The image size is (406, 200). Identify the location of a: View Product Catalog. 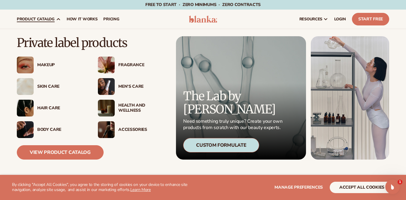
(60, 153).